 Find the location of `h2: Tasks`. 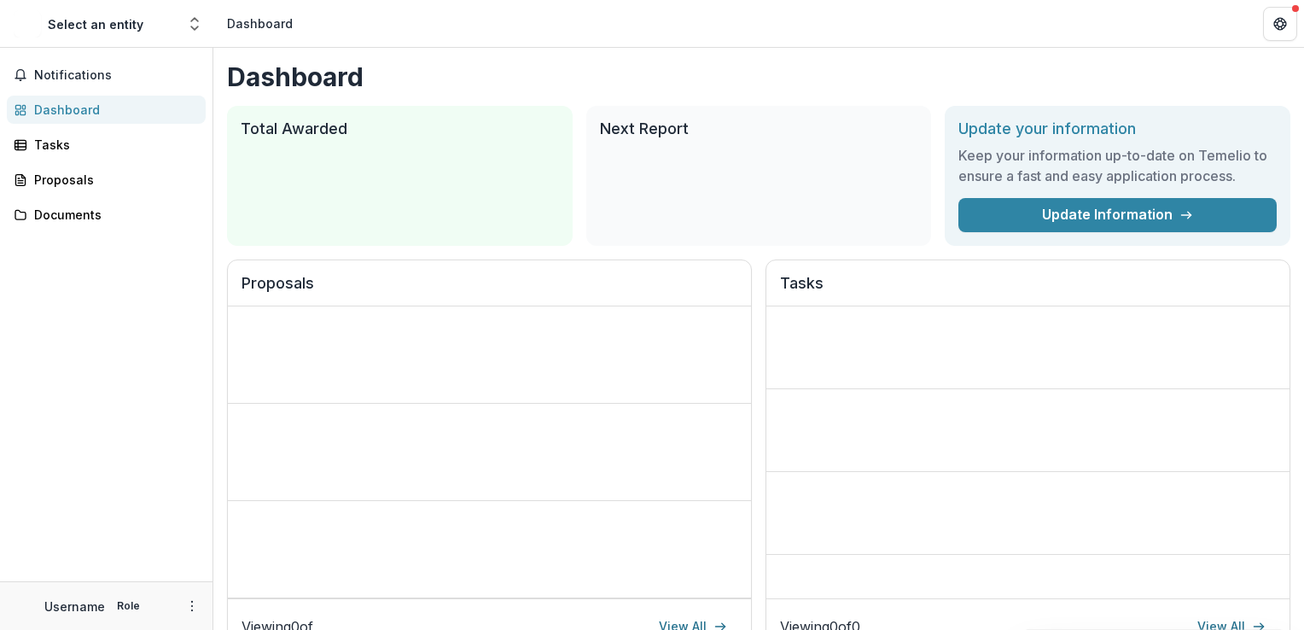

h2: Tasks is located at coordinates (1027, 290).